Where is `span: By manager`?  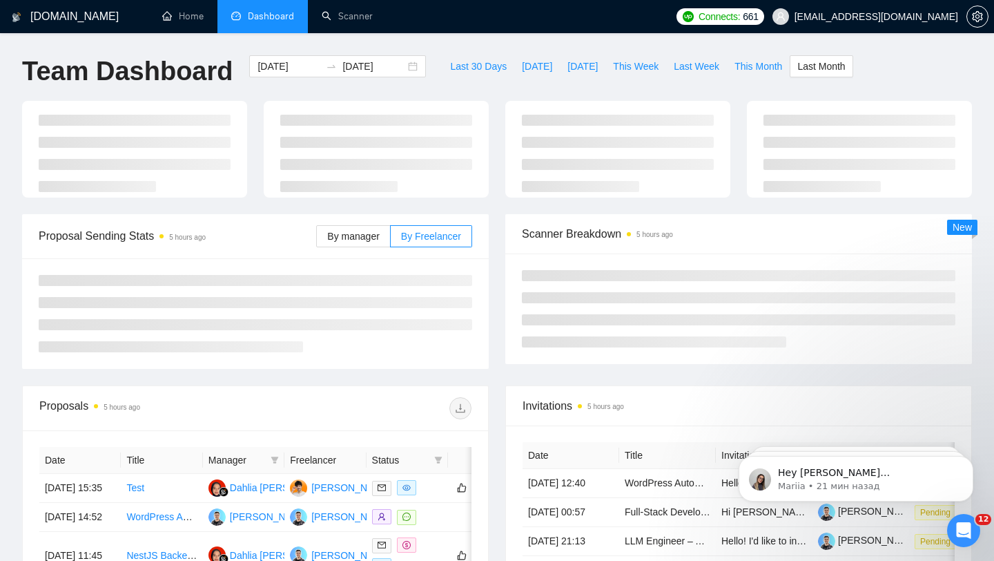 span: By manager is located at coordinates (353, 236).